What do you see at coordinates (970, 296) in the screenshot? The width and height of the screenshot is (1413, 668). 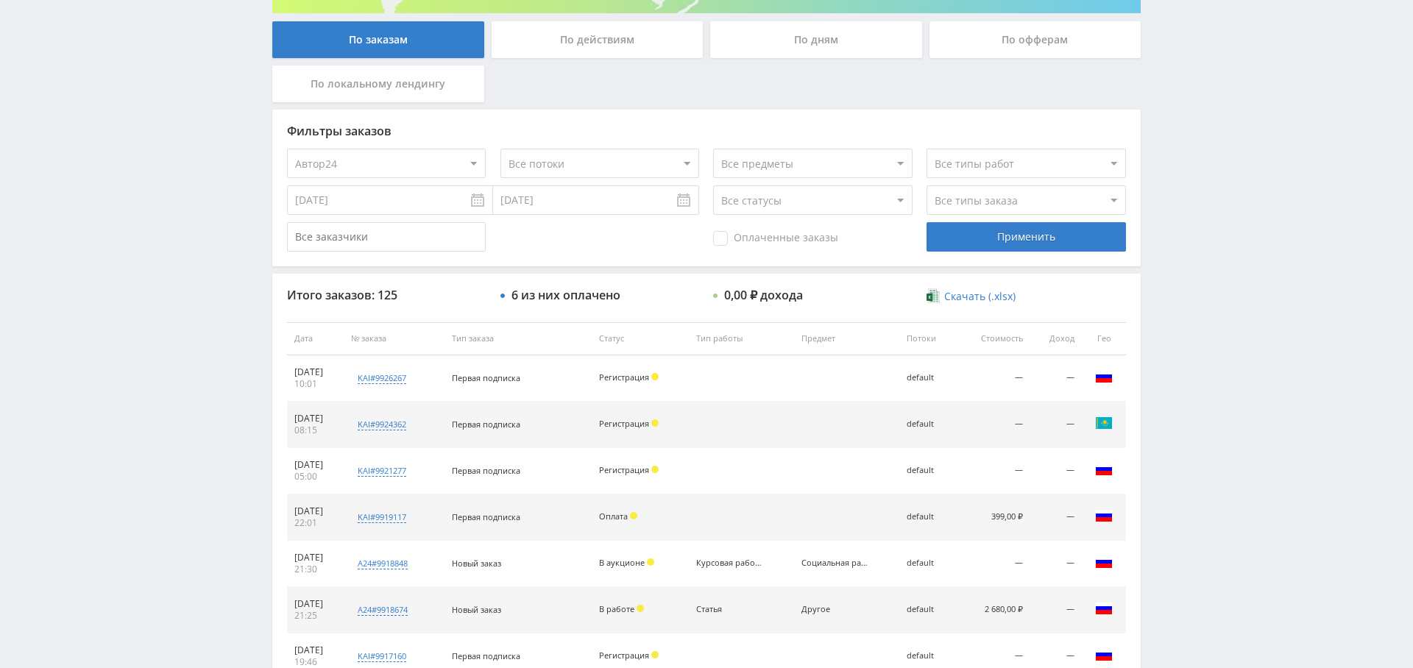 I see `a: Скачать (.xlsx)` at bounding box center [970, 296].